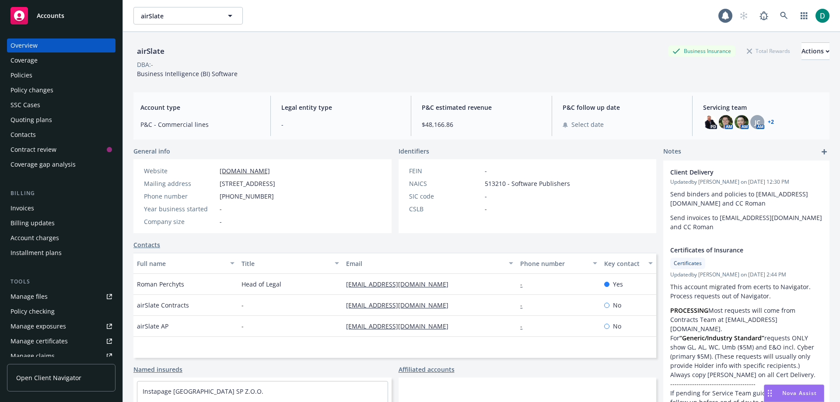 Image resolution: width=840 pixels, height=402 pixels. What do you see at coordinates (445, 171) in the screenshot?
I see `div: FEIN` at bounding box center [445, 171].